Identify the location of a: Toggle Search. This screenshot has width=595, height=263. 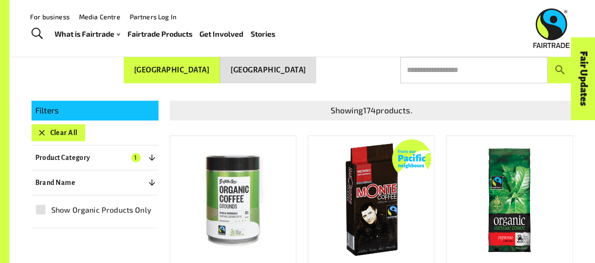
(37, 34).